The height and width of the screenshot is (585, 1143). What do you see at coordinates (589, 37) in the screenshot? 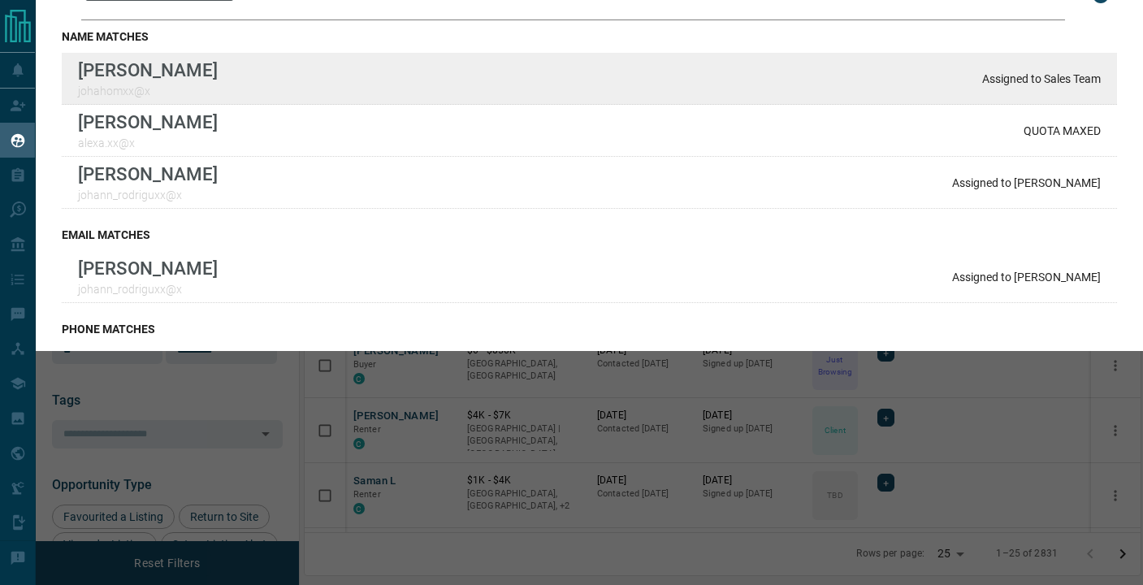
I see `h3: name matches` at bounding box center [589, 37].